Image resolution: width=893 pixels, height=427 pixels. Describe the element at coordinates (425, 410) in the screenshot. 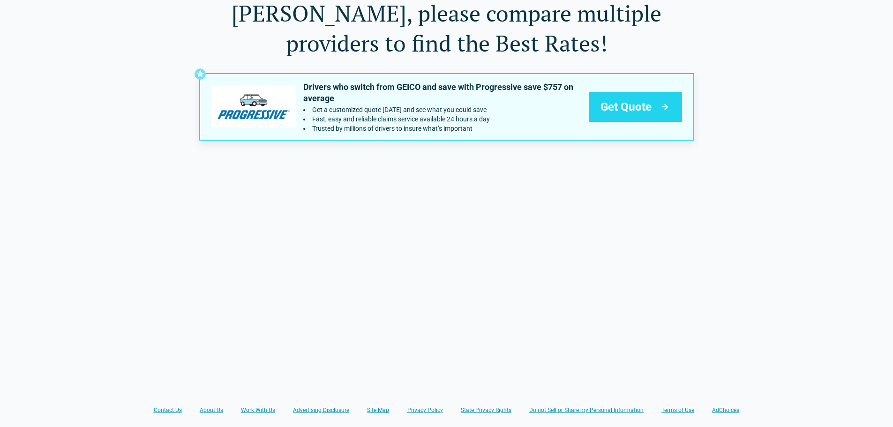

I see `a: Privacy Policy` at that location.